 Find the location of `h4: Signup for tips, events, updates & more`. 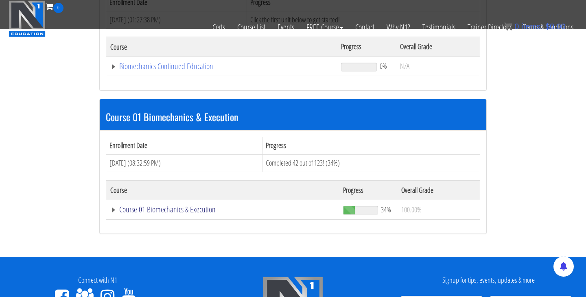

h4: Signup for tips, events, updates & more is located at coordinates (488, 280).